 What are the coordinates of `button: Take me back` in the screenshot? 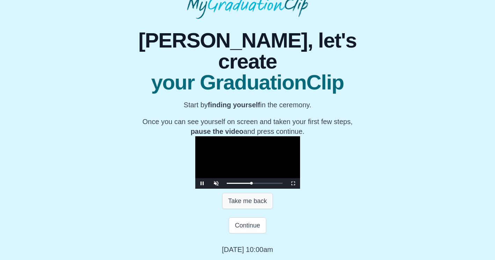 It's located at (247, 201).